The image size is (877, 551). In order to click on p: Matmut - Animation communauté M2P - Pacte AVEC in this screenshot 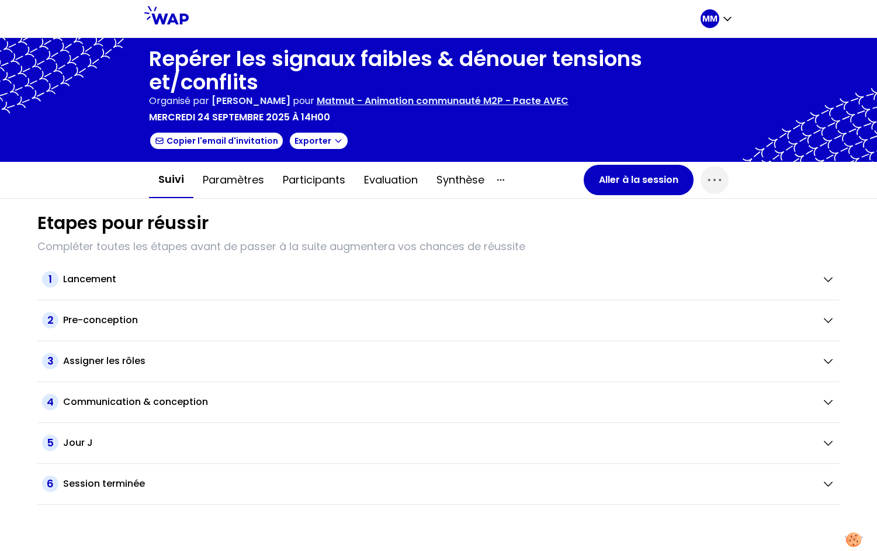, I will do `click(442, 101)`.